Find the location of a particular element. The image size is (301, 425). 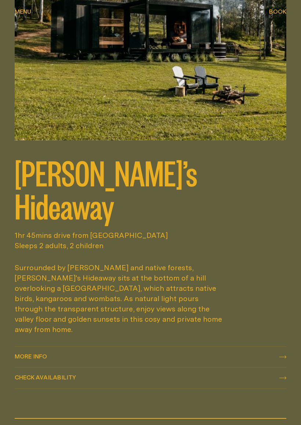

span: More info is located at coordinates (31, 356).